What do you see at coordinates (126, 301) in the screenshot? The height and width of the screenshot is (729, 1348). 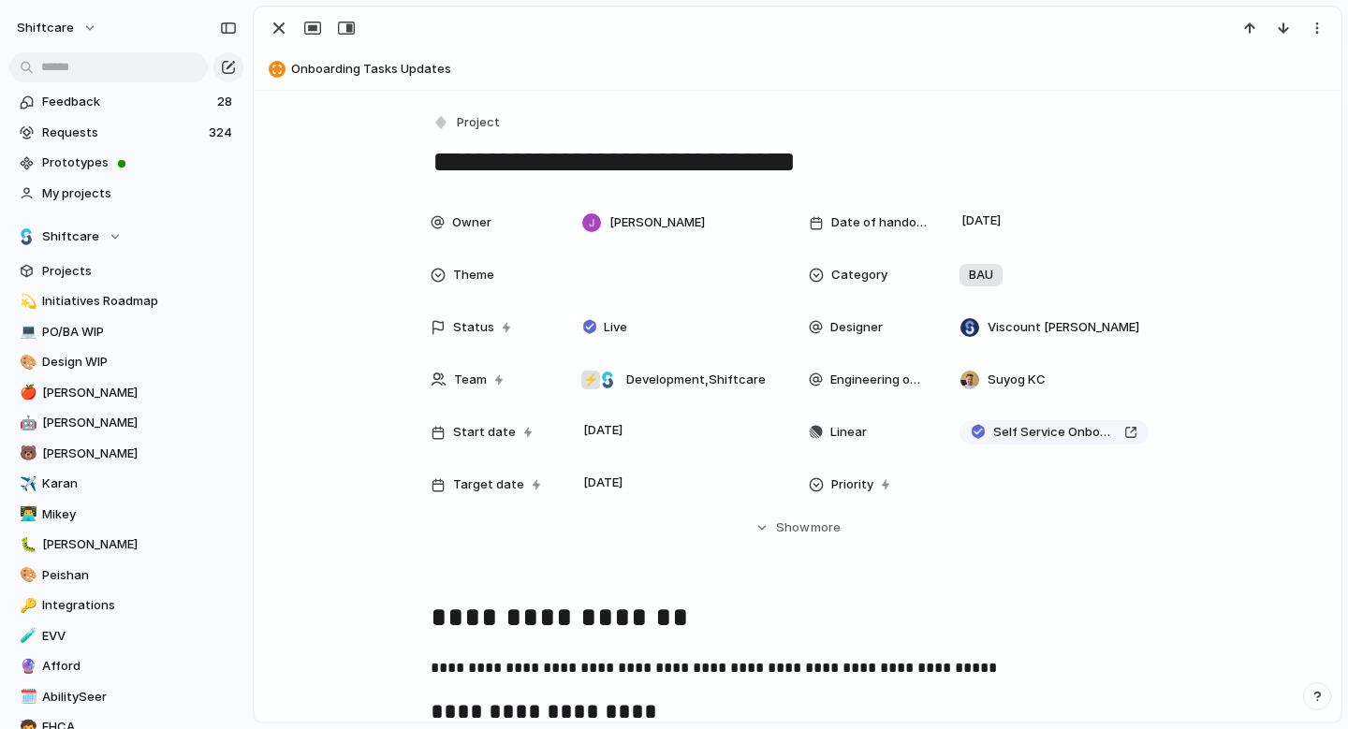 I see `a: 💫Initiatives Roadmap` at bounding box center [126, 301].